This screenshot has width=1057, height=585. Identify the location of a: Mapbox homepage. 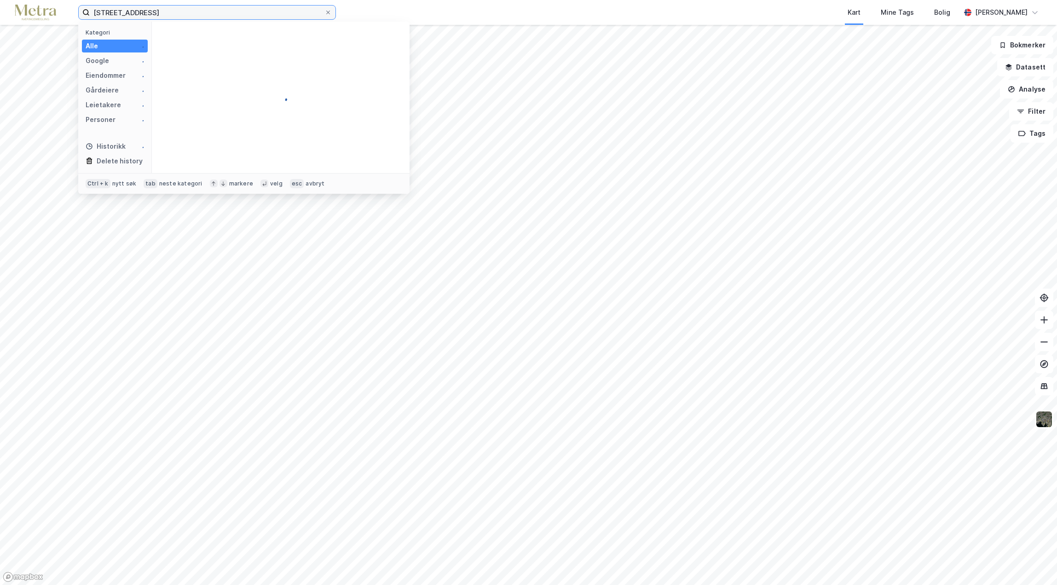
(23, 577).